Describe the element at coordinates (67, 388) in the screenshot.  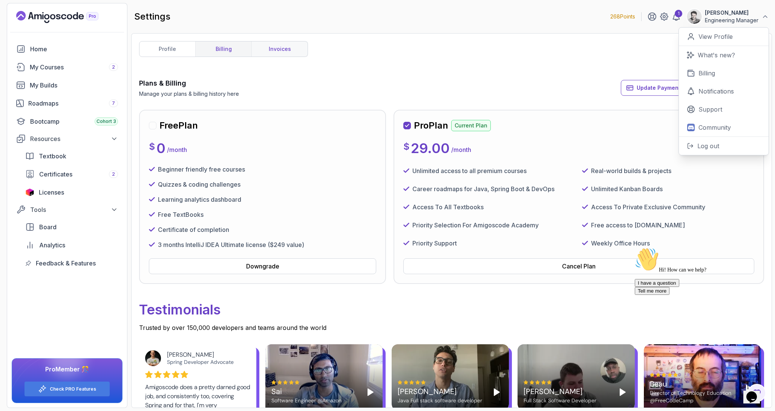
I see `button: Check PRO Features` at that location.